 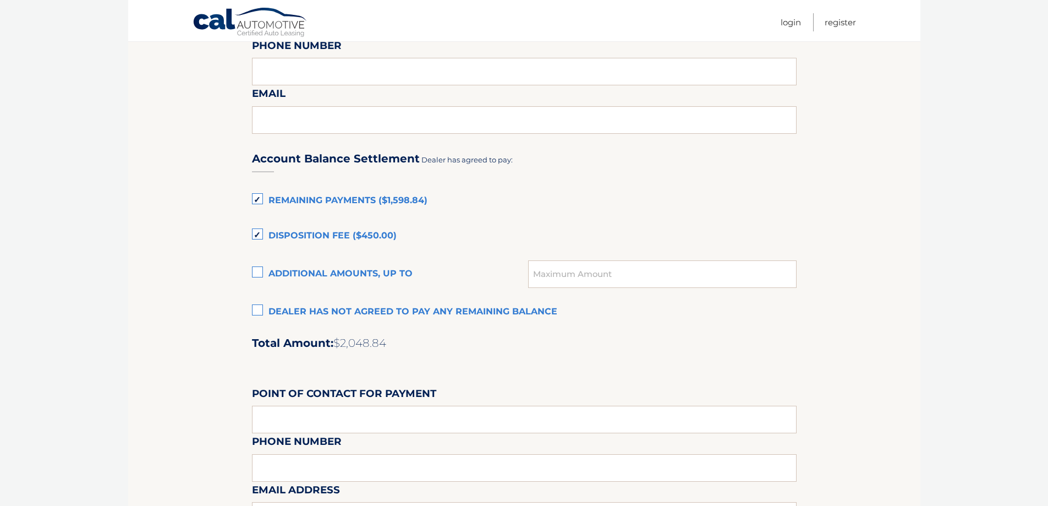 I want to click on label: Disposition Fee ($450.00), so click(x=524, y=236).